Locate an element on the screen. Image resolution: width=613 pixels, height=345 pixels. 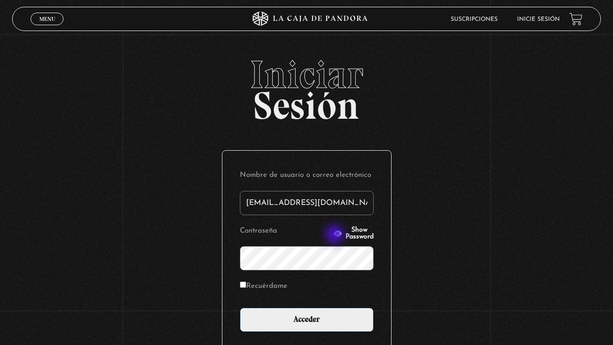
button: Show Password is located at coordinates (353, 234).